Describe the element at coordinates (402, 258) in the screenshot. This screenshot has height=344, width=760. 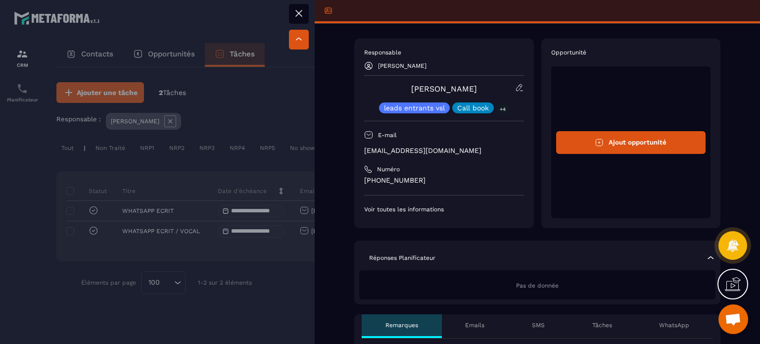
I see `p: Réponses Planificateur` at that location.